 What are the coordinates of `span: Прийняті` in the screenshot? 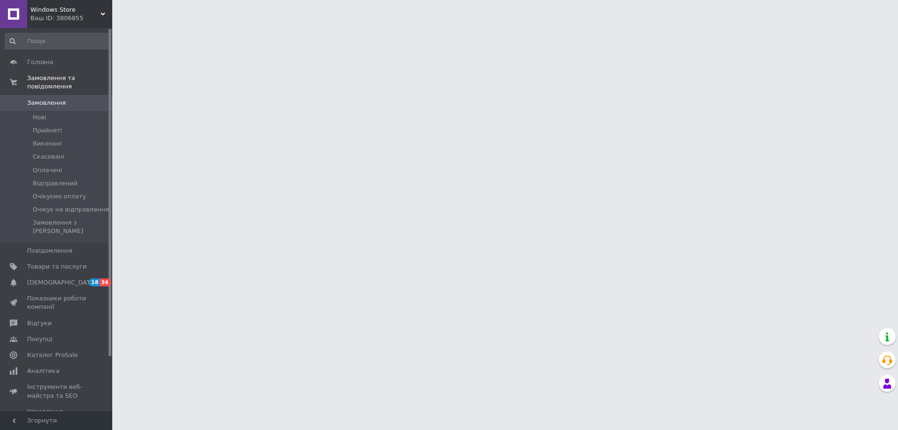 It's located at (47, 131).